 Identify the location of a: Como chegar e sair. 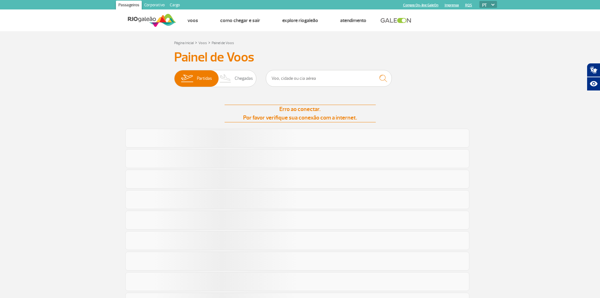
(240, 20).